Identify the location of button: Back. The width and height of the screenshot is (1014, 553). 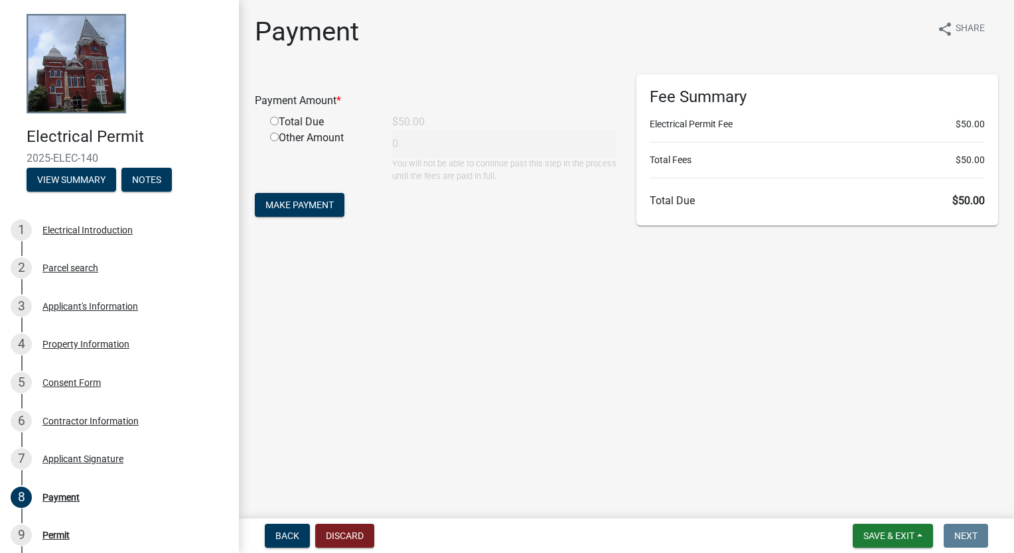
(287, 536).